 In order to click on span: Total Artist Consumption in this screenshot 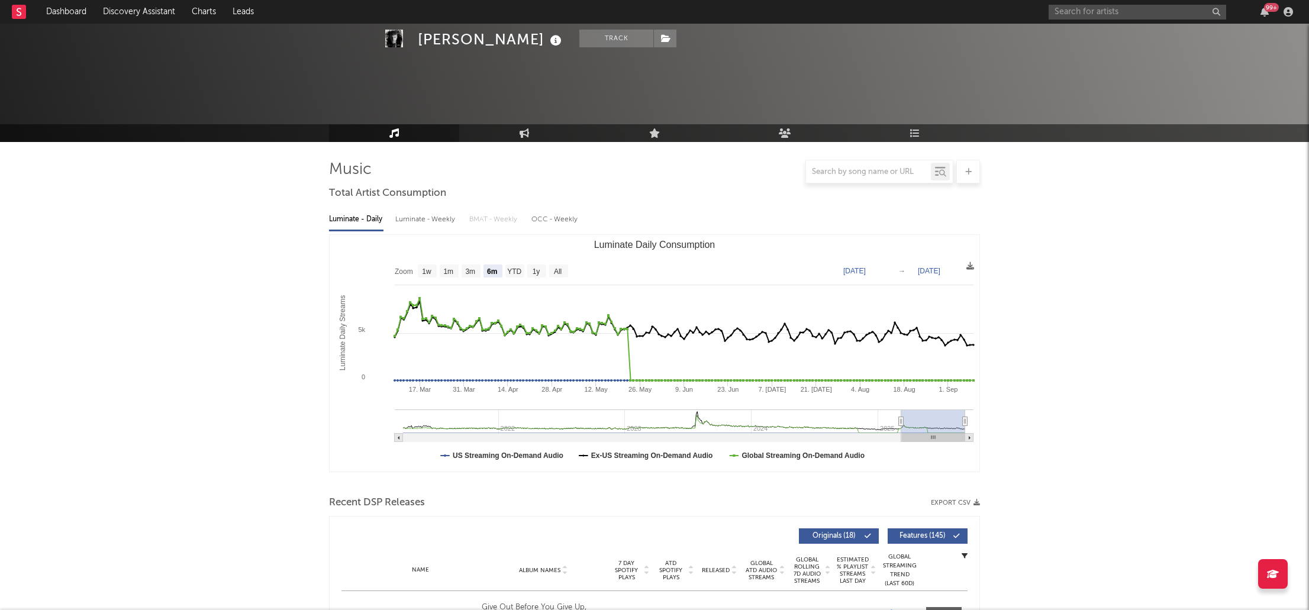, I will do `click(388, 194)`.